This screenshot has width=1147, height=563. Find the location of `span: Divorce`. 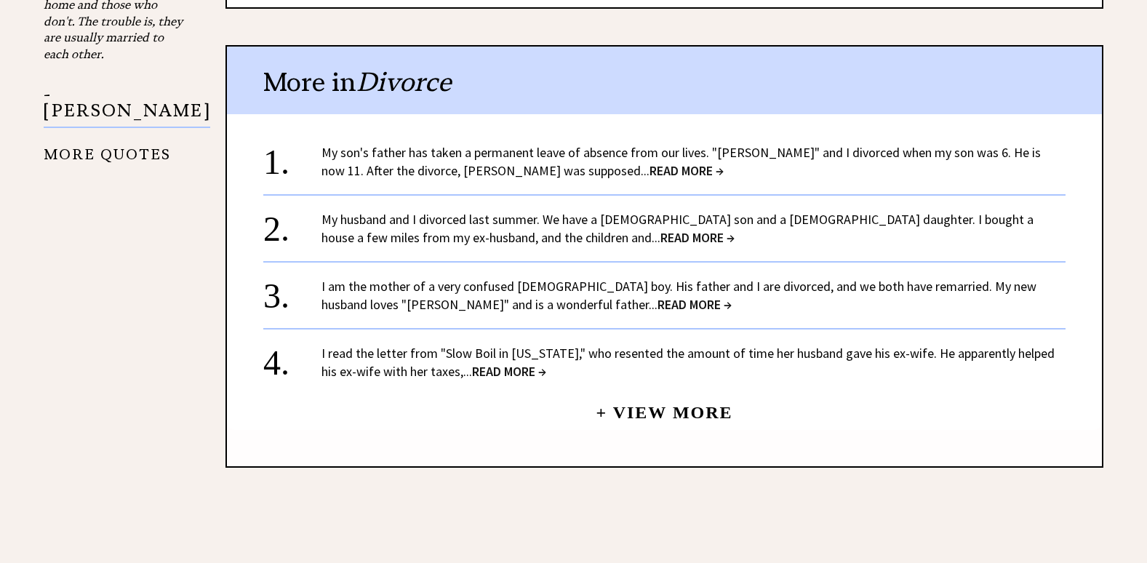

span: Divorce is located at coordinates (404, 81).